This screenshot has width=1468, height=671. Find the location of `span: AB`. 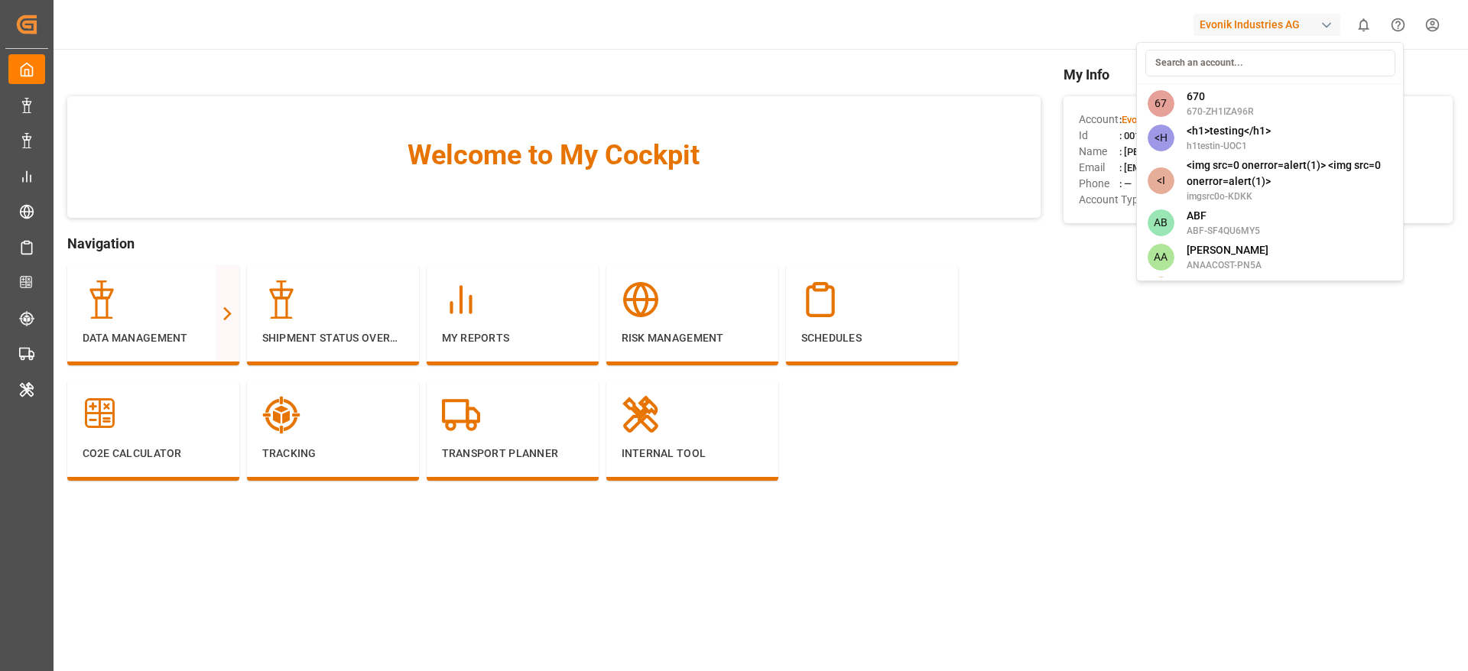

span: AB is located at coordinates (1161, 223).